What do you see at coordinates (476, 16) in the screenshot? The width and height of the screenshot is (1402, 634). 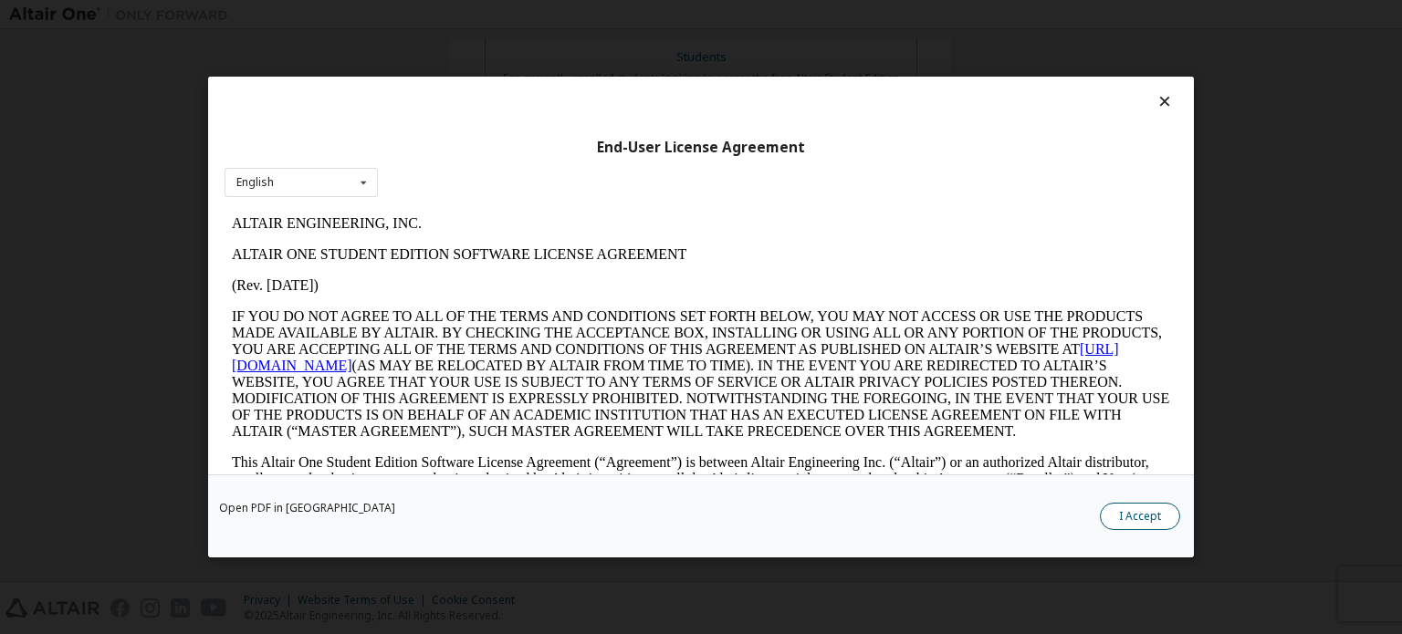 I see `p: ALTAIR ENGINEERING, INC.` at bounding box center [476, 16].